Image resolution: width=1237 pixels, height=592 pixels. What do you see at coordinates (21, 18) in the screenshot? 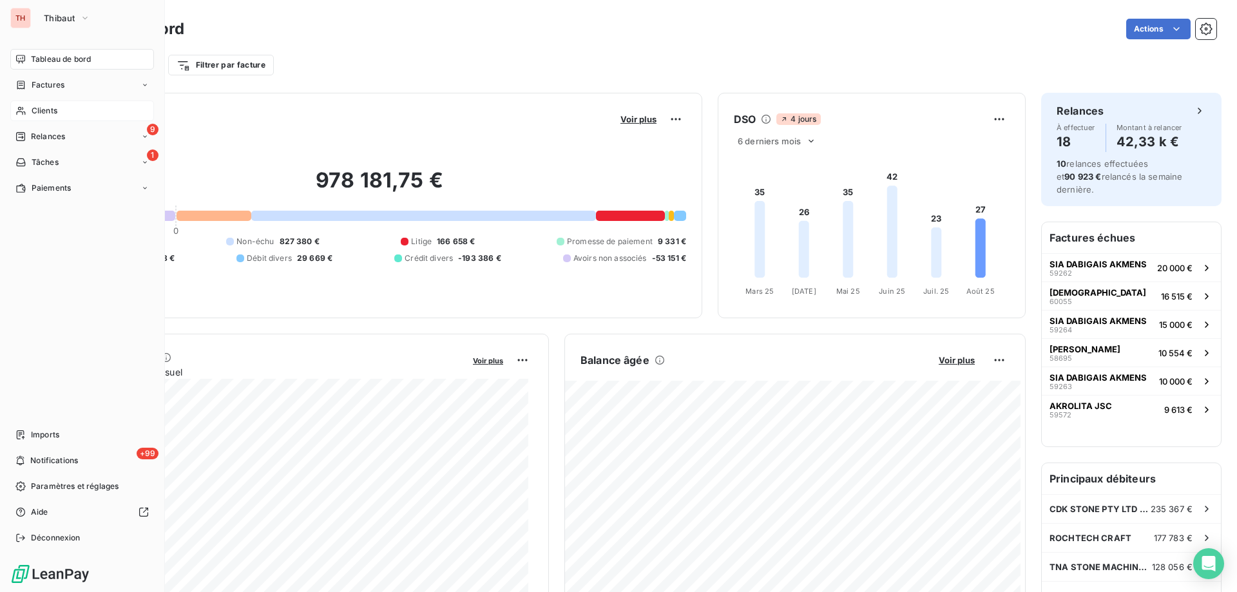
I see `div: TH` at bounding box center [21, 18].